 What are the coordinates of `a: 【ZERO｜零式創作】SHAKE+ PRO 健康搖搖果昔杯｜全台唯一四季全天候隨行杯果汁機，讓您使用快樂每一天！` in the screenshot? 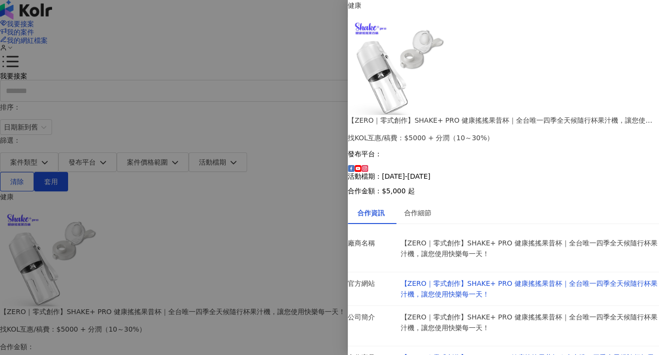 It's located at (529, 288).